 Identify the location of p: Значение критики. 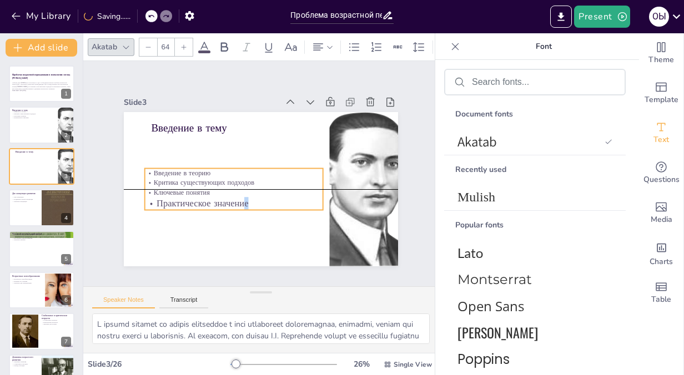
(42, 240).